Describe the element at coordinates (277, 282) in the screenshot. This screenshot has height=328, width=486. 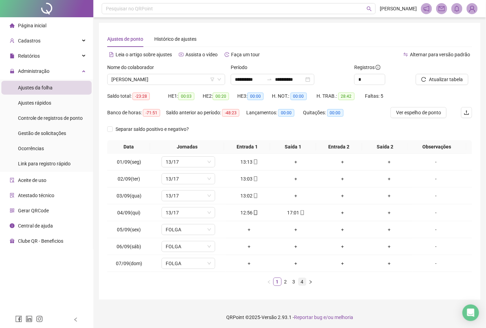
I see `a: 1` at that location.